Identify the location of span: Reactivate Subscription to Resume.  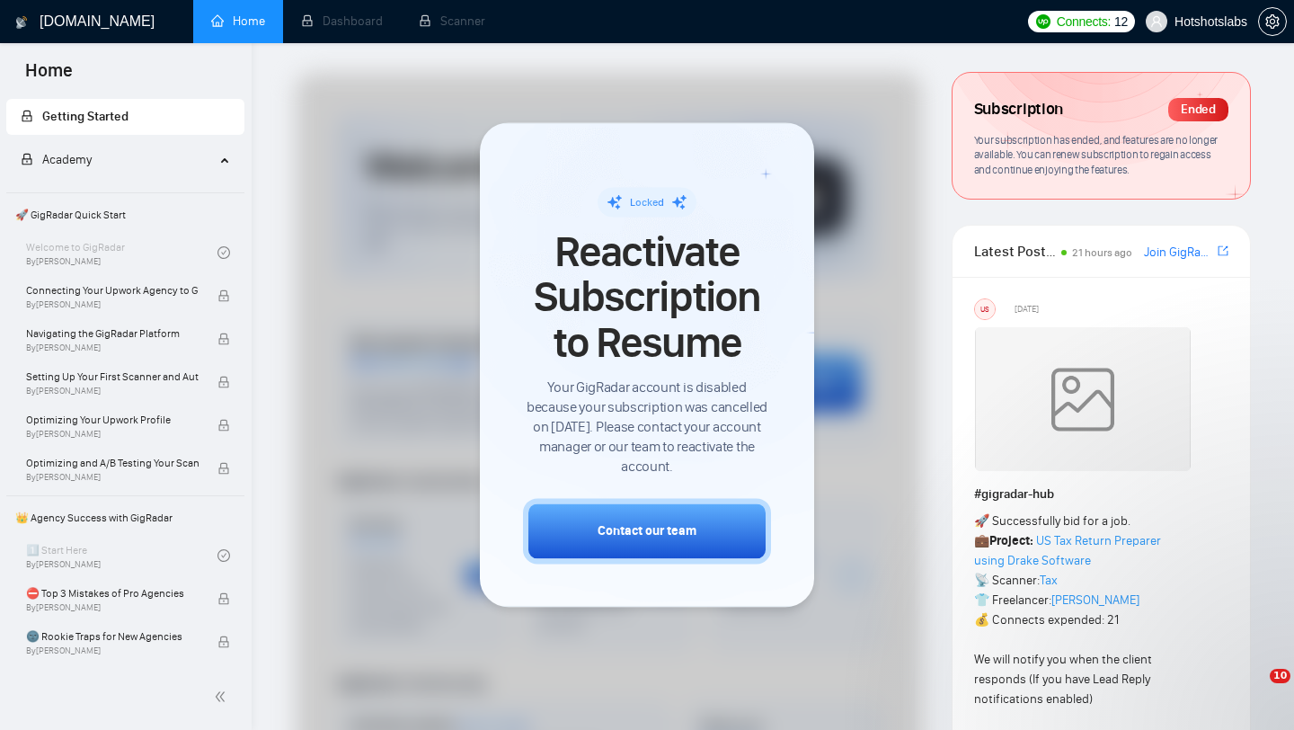
(647, 297).